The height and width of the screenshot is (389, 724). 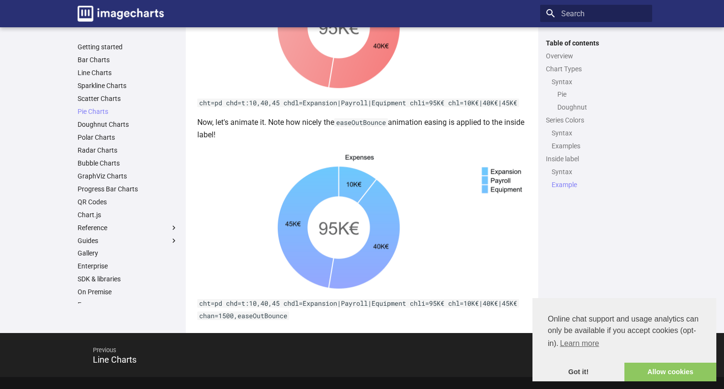 What do you see at coordinates (507, 355) in the screenshot?
I see `a: NextPolar Charts` at bounding box center [507, 355].